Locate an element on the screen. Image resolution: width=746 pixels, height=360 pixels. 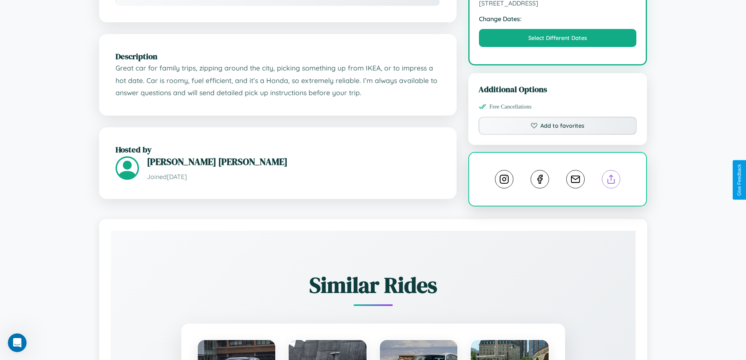
strong: Change Dates: is located at coordinates (558, 19).